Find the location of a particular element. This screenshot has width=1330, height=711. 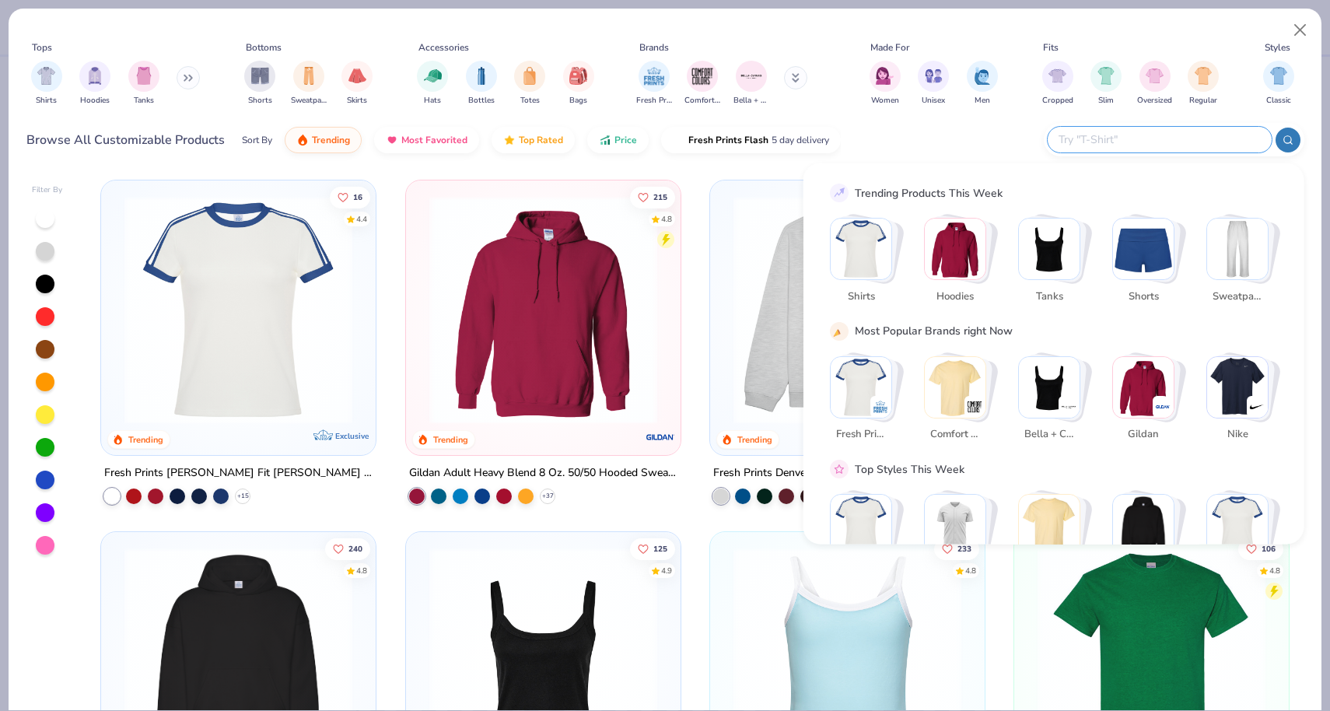

img: Nike is located at coordinates (1257, 406).